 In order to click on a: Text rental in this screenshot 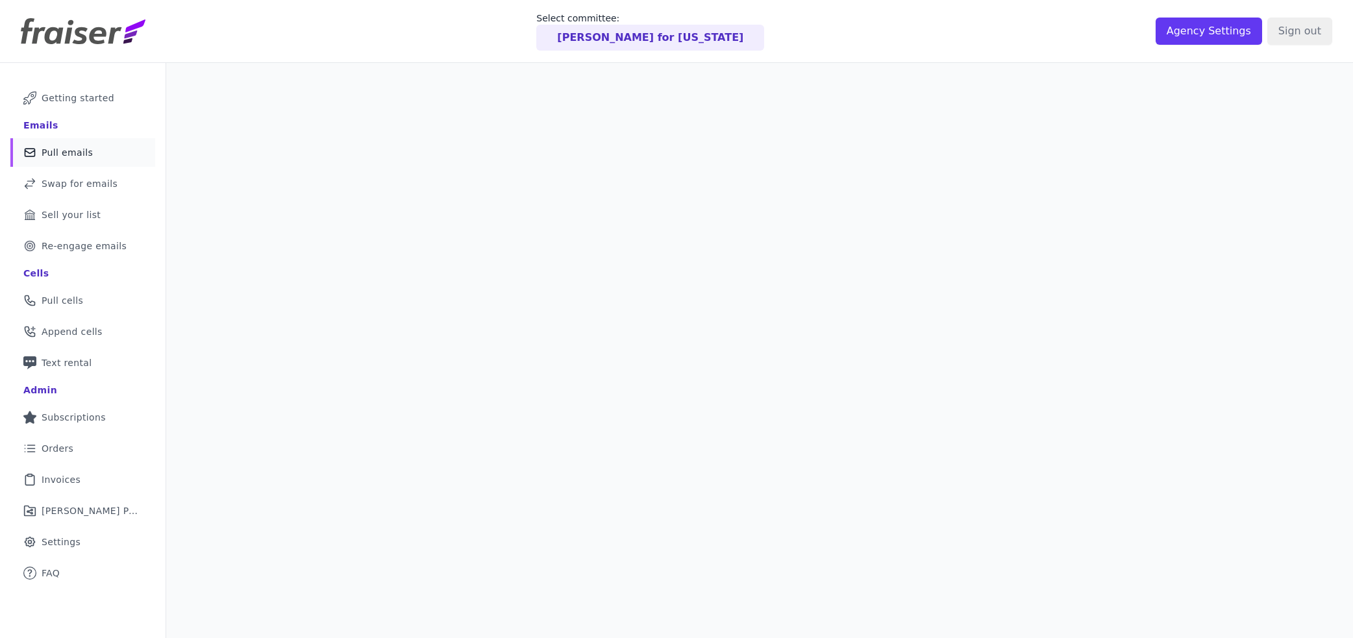, I will do `click(82, 363)`.